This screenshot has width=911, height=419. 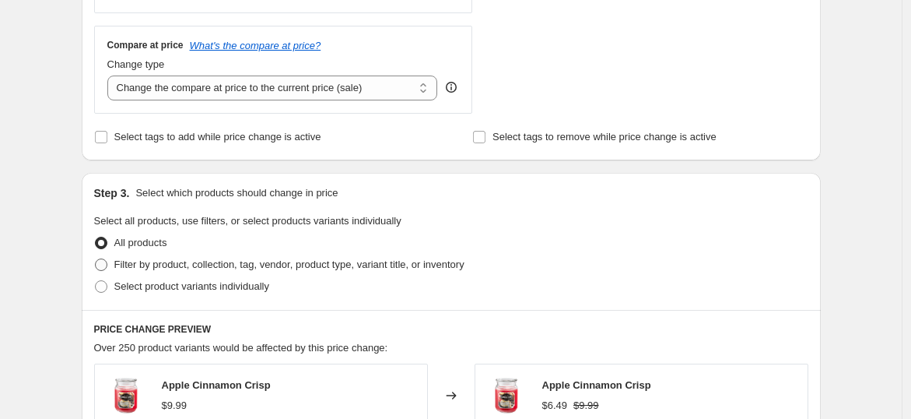 What do you see at coordinates (255, 45) in the screenshot?
I see `button: What's the compare at price?` at bounding box center [255, 45].